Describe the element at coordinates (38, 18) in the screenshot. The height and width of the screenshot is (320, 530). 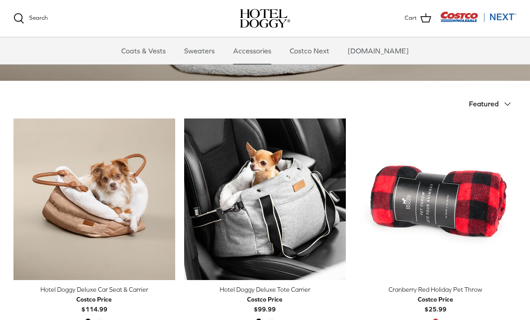
I see `span: Search` at that location.